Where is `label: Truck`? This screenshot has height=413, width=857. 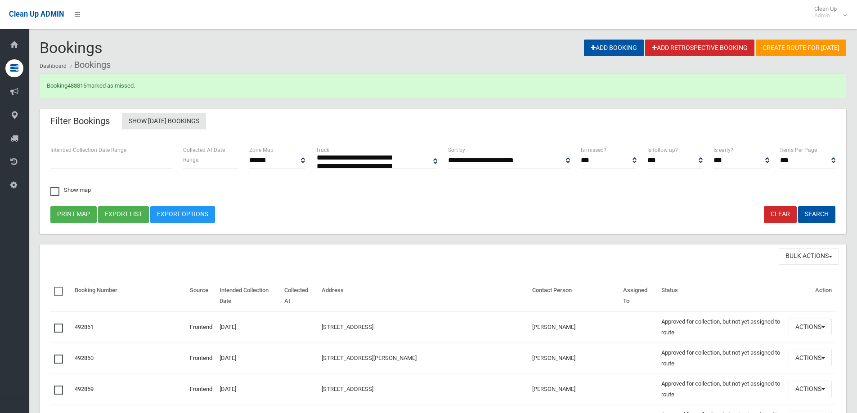
label: Truck is located at coordinates (323, 150).